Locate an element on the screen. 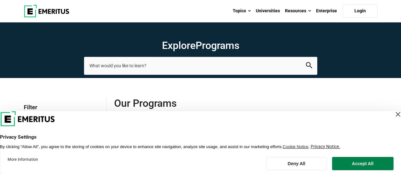 The image size is (401, 174). button: search is located at coordinates (309, 66).